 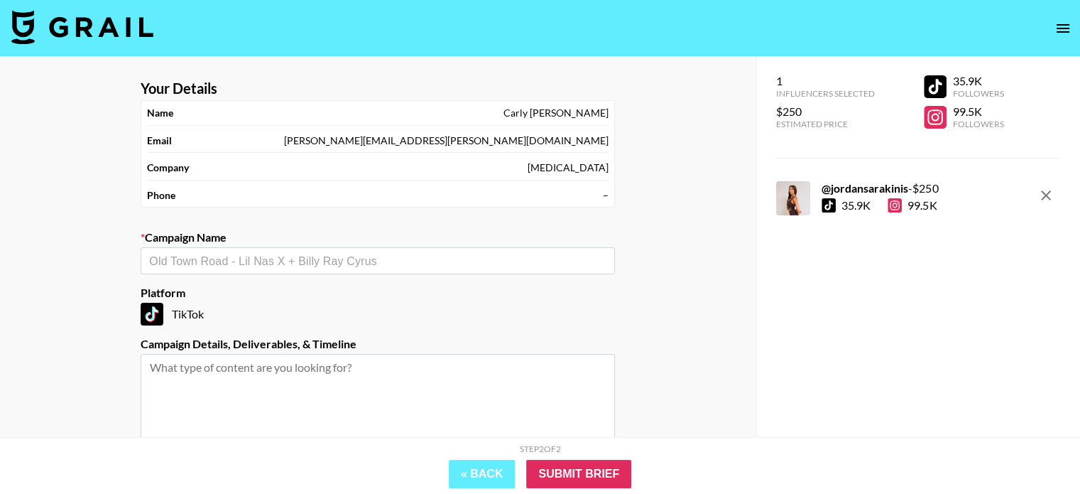 I want to click on div: Step 2 of 2, so click(x=541, y=448).